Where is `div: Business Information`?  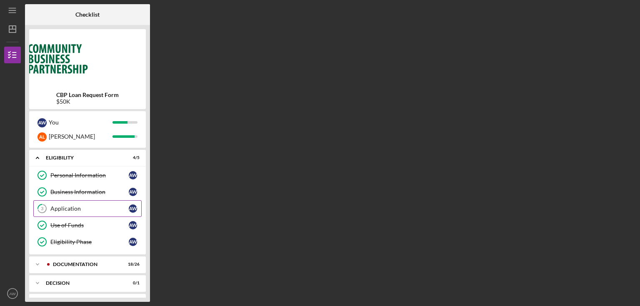
div: Business Information is located at coordinates (90, 192).